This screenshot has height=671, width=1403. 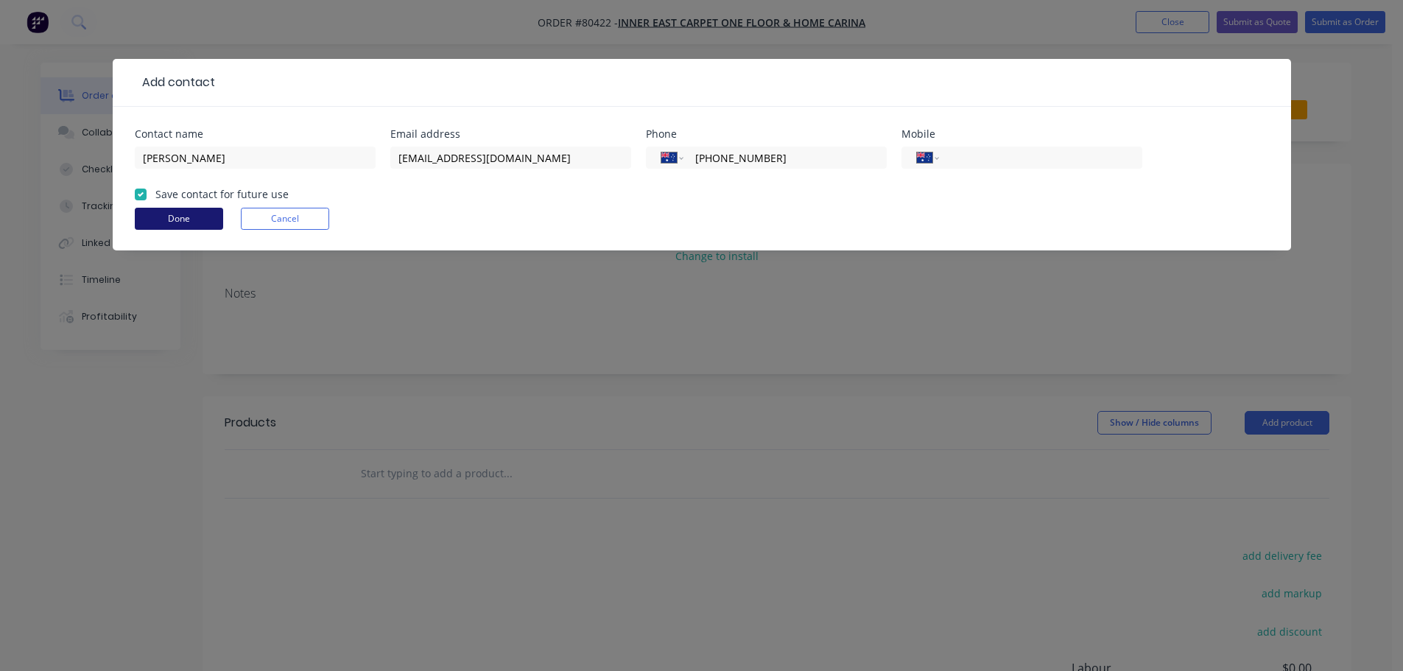 What do you see at coordinates (511, 134) in the screenshot?
I see `div: Email address` at bounding box center [511, 134].